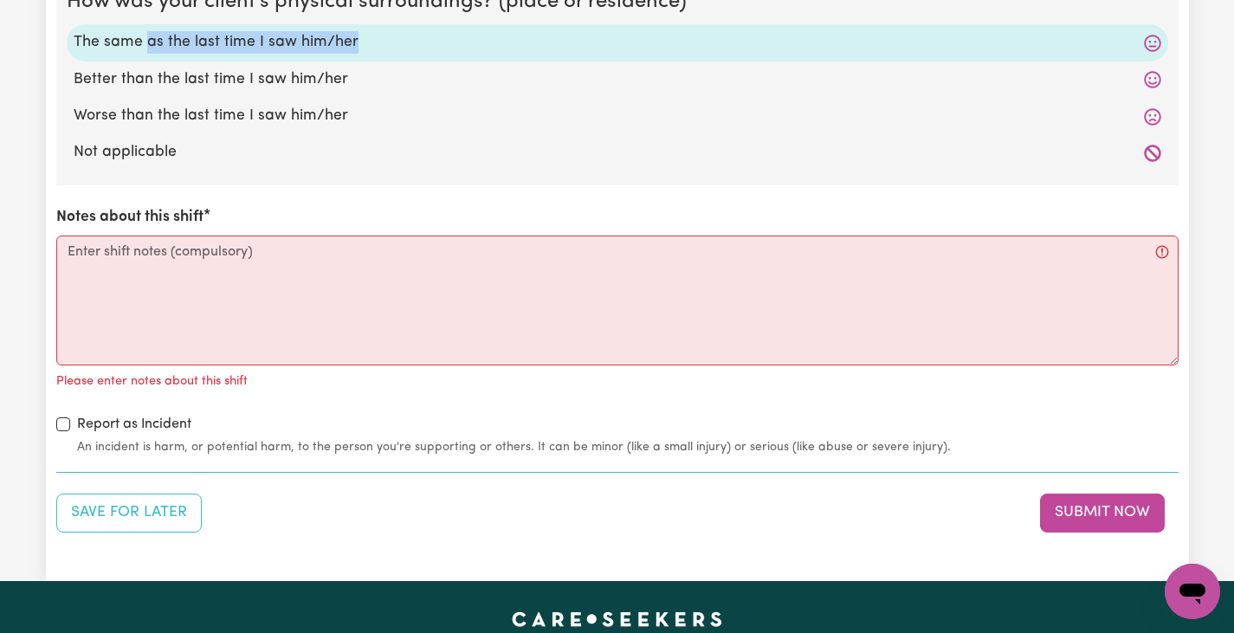 The image size is (1234, 633). Describe the element at coordinates (618, 80) in the screenshot. I see `label: Better than the last time I saw him/her` at that location.